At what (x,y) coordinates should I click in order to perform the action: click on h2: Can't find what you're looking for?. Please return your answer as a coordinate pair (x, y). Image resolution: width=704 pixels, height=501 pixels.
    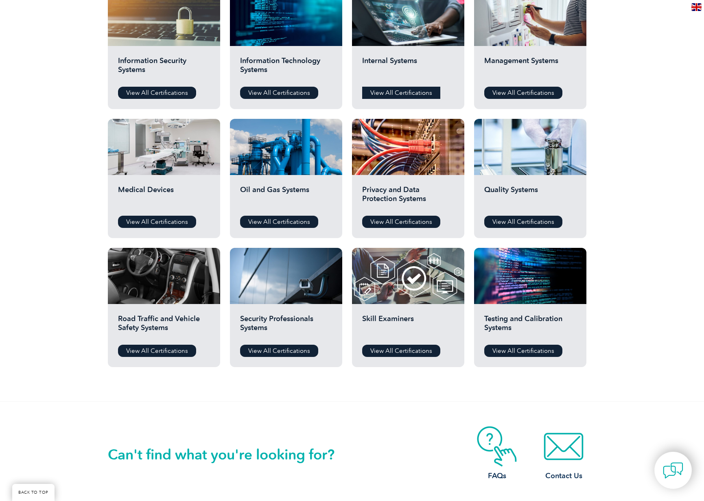
    Looking at the image, I should click on (230, 455).